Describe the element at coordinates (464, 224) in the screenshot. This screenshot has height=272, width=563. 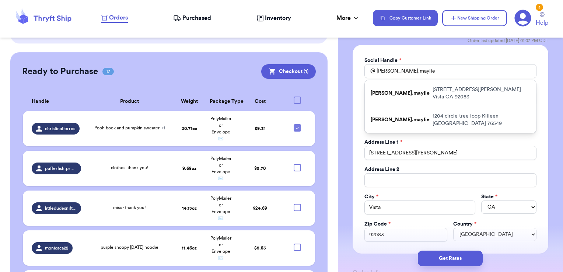
I see `label: Country` at that location.